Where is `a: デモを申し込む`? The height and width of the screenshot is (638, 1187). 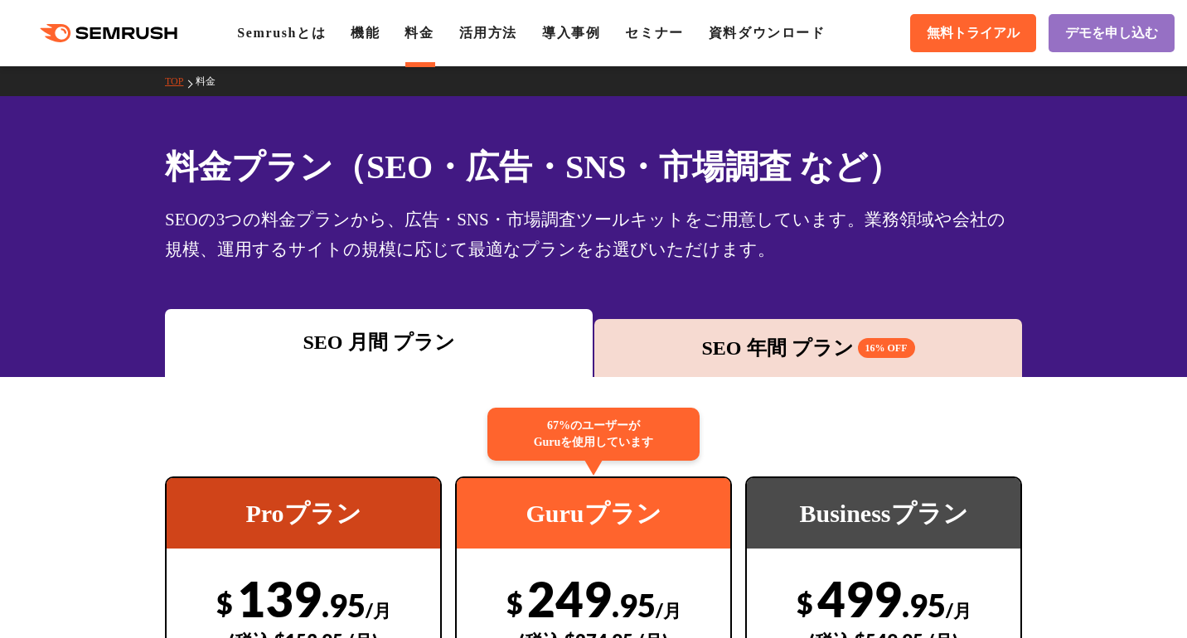 a: デモを申し込む is located at coordinates (1112, 33).